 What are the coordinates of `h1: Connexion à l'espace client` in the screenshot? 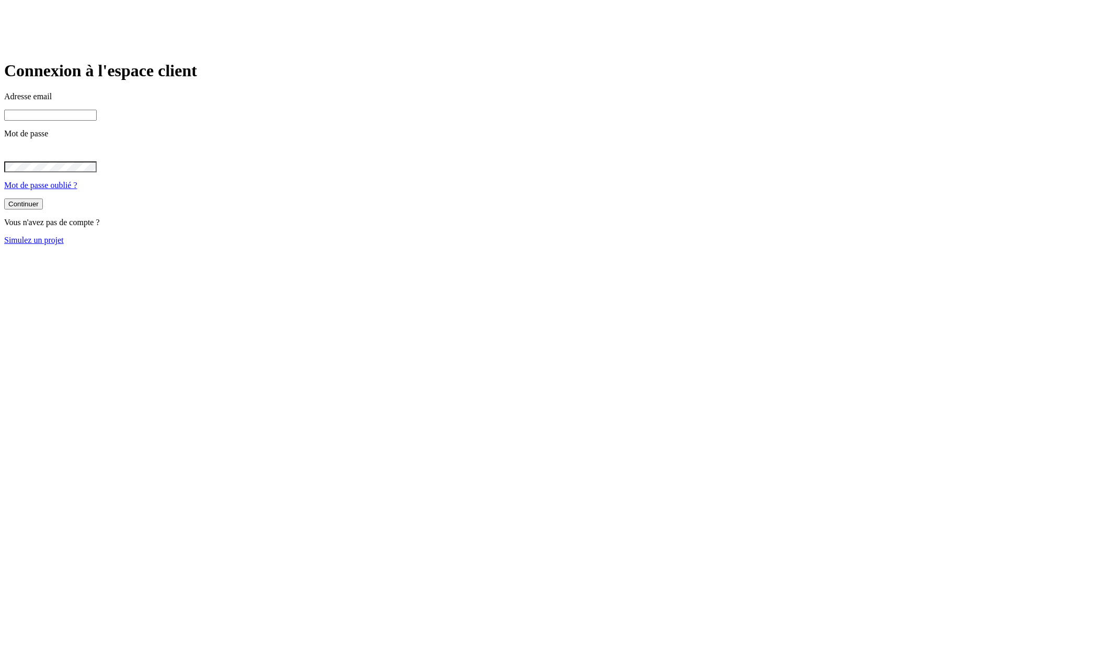 It's located at (550, 71).